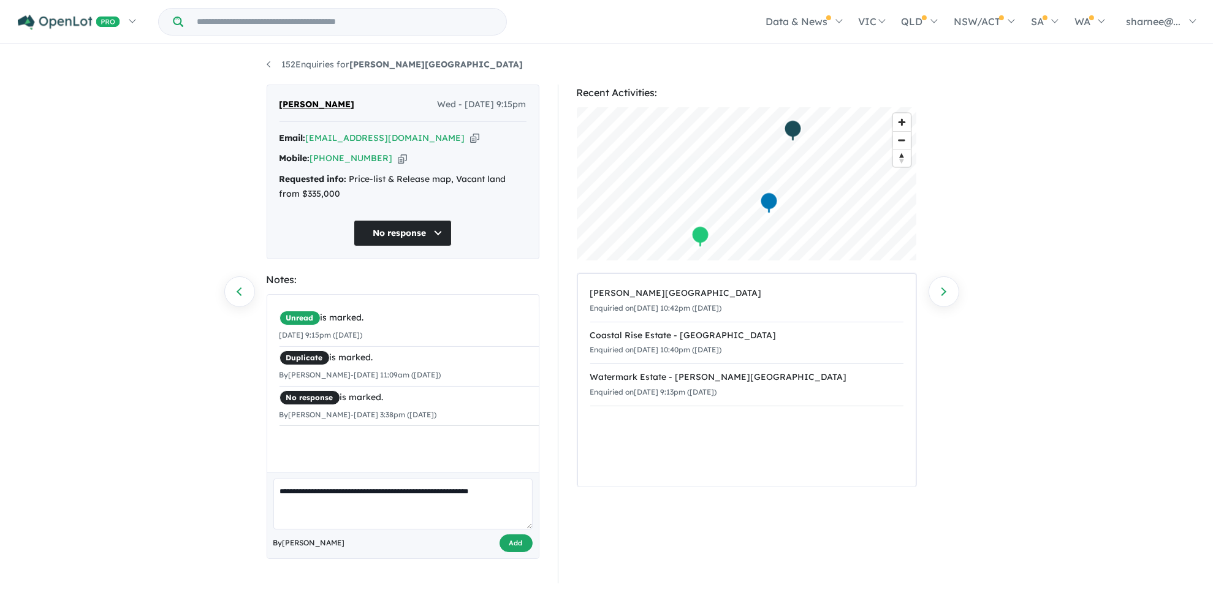 This screenshot has height=614, width=1213. Describe the element at coordinates (292, 138) in the screenshot. I see `strong: Email:` at that location.